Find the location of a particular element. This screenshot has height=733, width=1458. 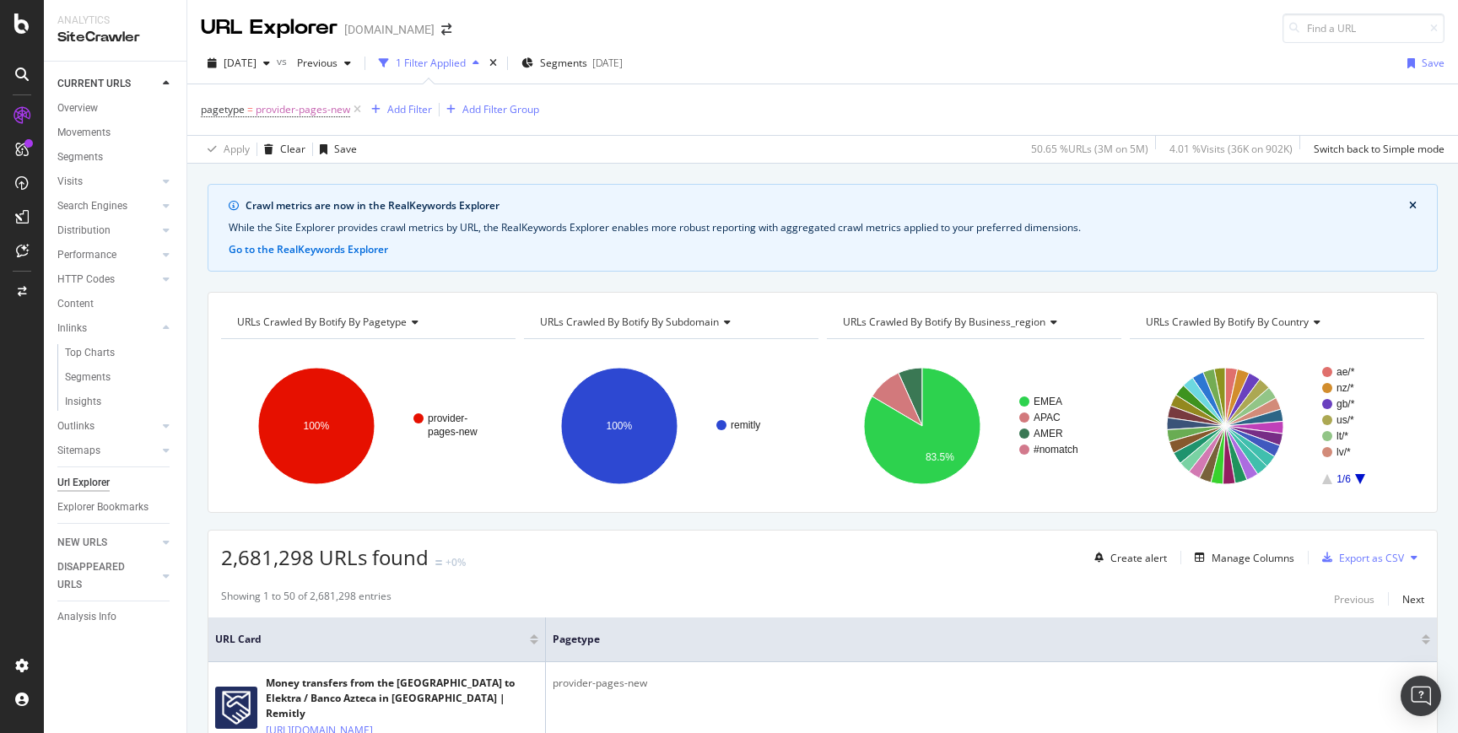

span: Segments is located at coordinates (564, 62).